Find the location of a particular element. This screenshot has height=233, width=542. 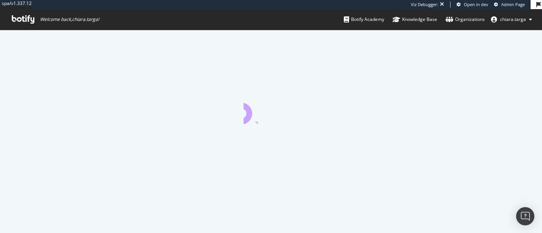

a: Open in dev is located at coordinates (472, 5).